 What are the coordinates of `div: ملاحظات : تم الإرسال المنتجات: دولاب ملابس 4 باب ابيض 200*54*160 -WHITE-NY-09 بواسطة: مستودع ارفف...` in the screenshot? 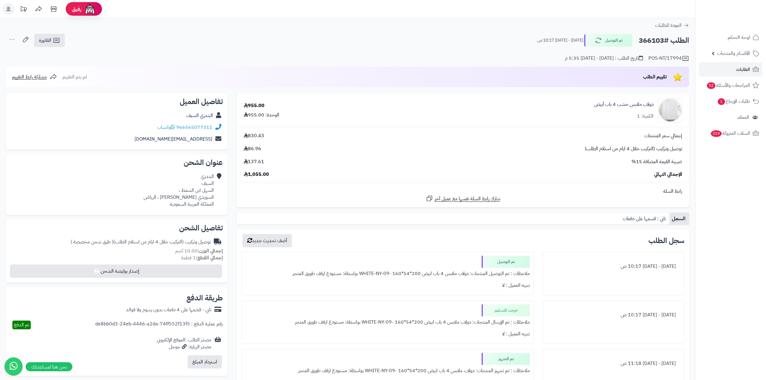 It's located at (388, 322).